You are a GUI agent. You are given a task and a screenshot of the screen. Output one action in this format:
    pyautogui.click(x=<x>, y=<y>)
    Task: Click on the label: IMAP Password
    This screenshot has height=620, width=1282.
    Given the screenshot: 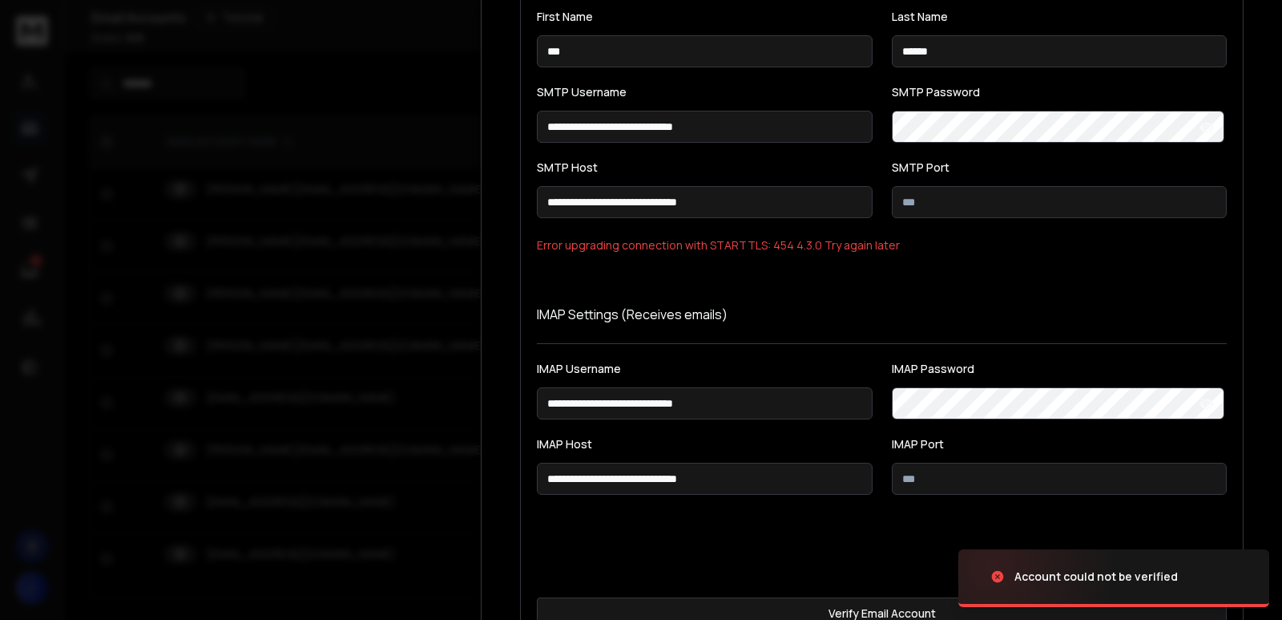 What is the action you would take?
    pyautogui.click(x=1060, y=369)
    